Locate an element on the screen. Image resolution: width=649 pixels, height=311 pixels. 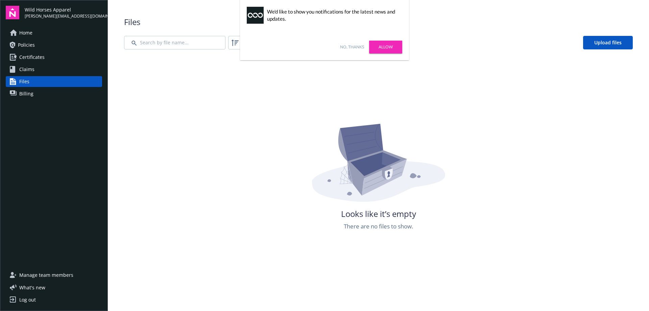
a: Certificates is located at coordinates (54, 57).